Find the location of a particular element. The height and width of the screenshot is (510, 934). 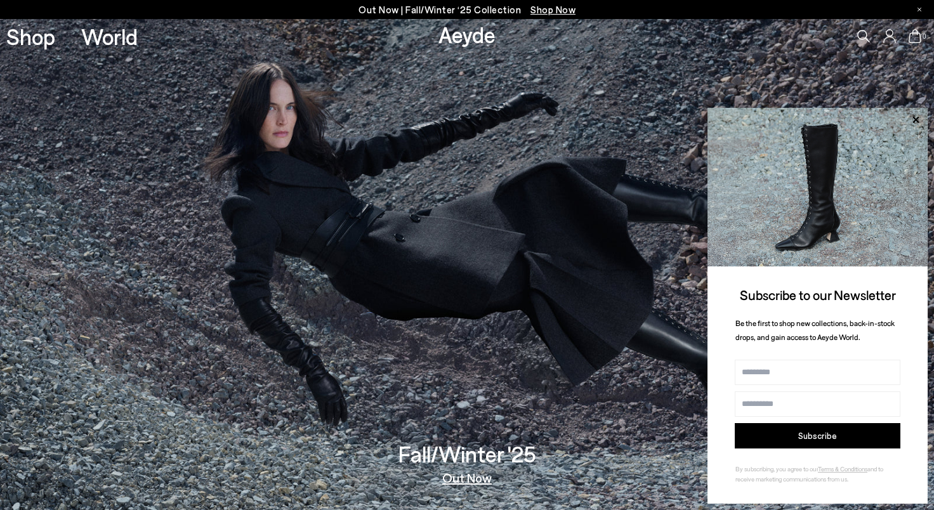

button: Subscribe is located at coordinates (817, 436).